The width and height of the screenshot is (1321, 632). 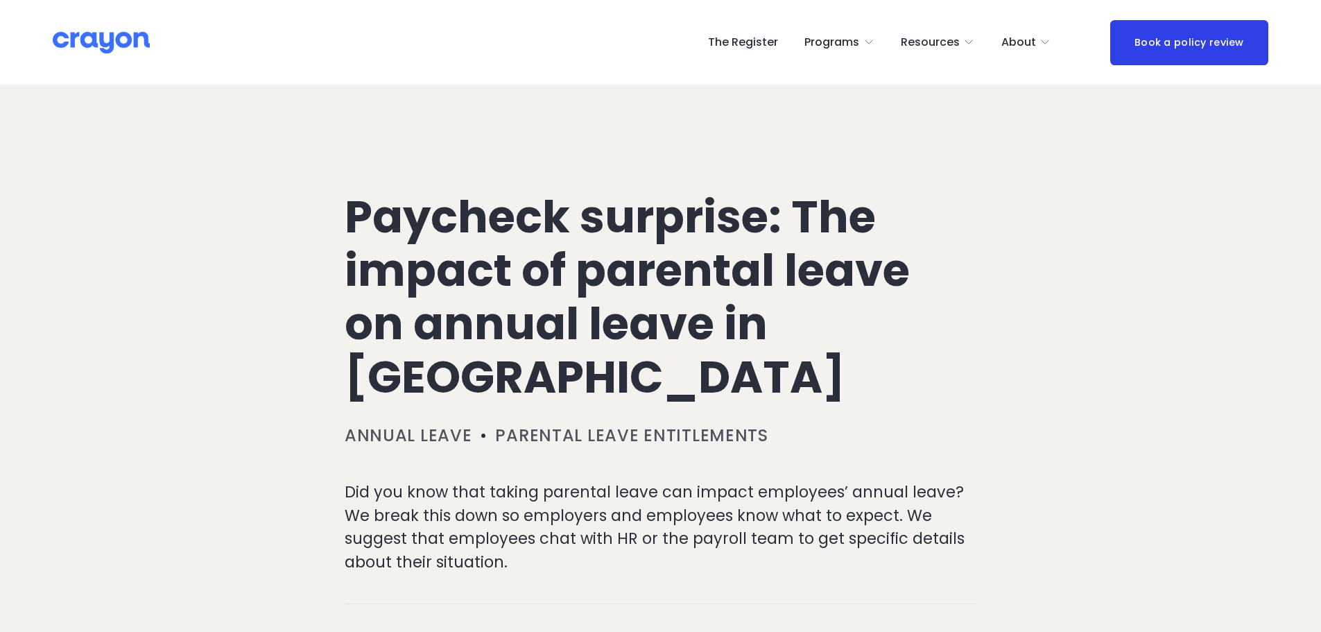 I want to click on img: Crayon, so click(x=101, y=42).